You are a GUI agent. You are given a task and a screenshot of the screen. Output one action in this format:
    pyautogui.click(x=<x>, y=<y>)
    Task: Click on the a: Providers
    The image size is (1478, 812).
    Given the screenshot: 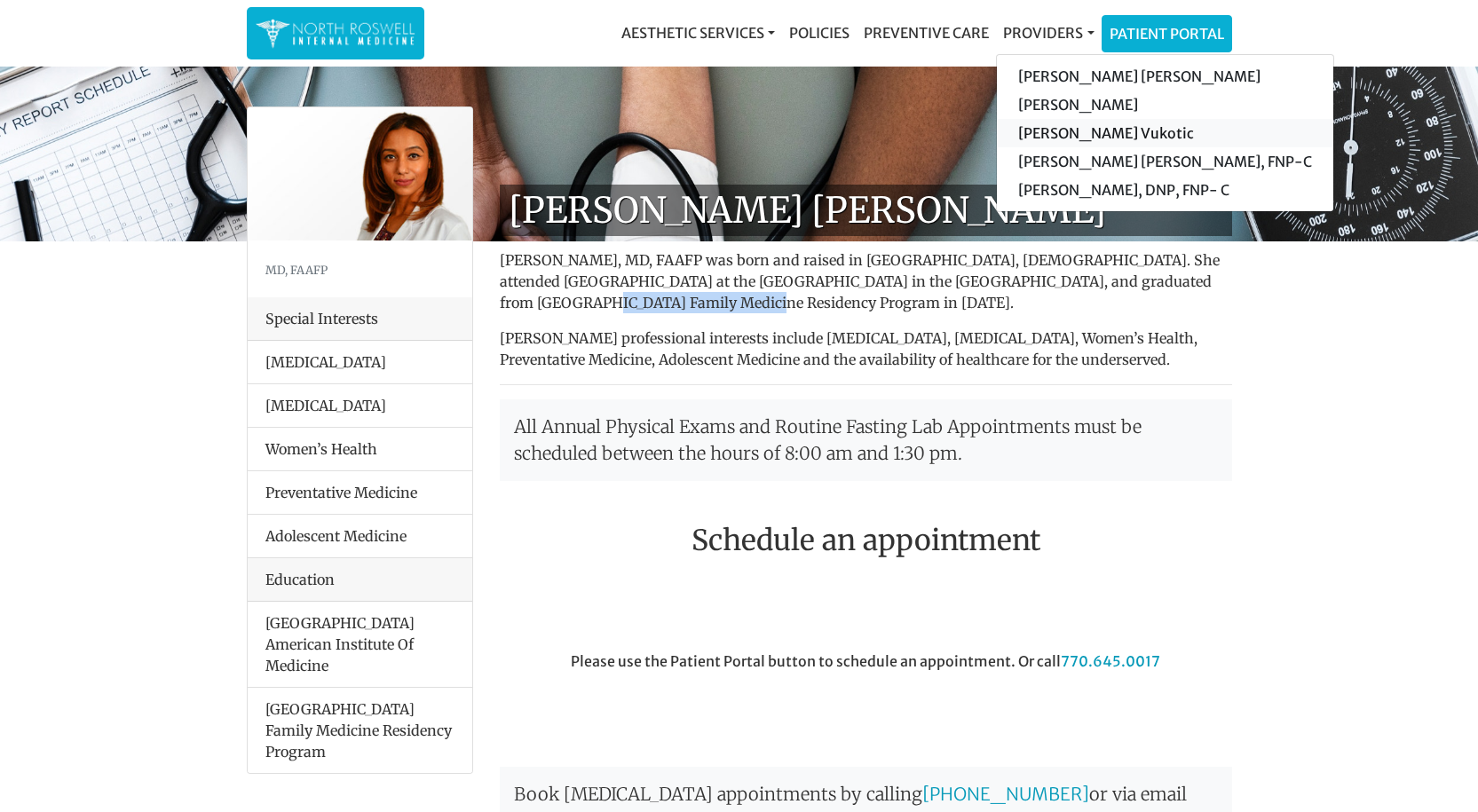 What is the action you would take?
    pyautogui.click(x=1049, y=32)
    